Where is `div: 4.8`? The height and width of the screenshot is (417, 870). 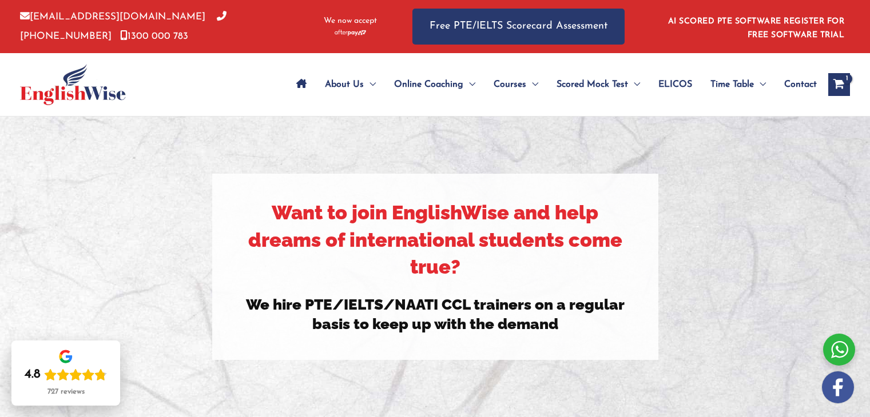
div: 4.8 is located at coordinates (33, 375).